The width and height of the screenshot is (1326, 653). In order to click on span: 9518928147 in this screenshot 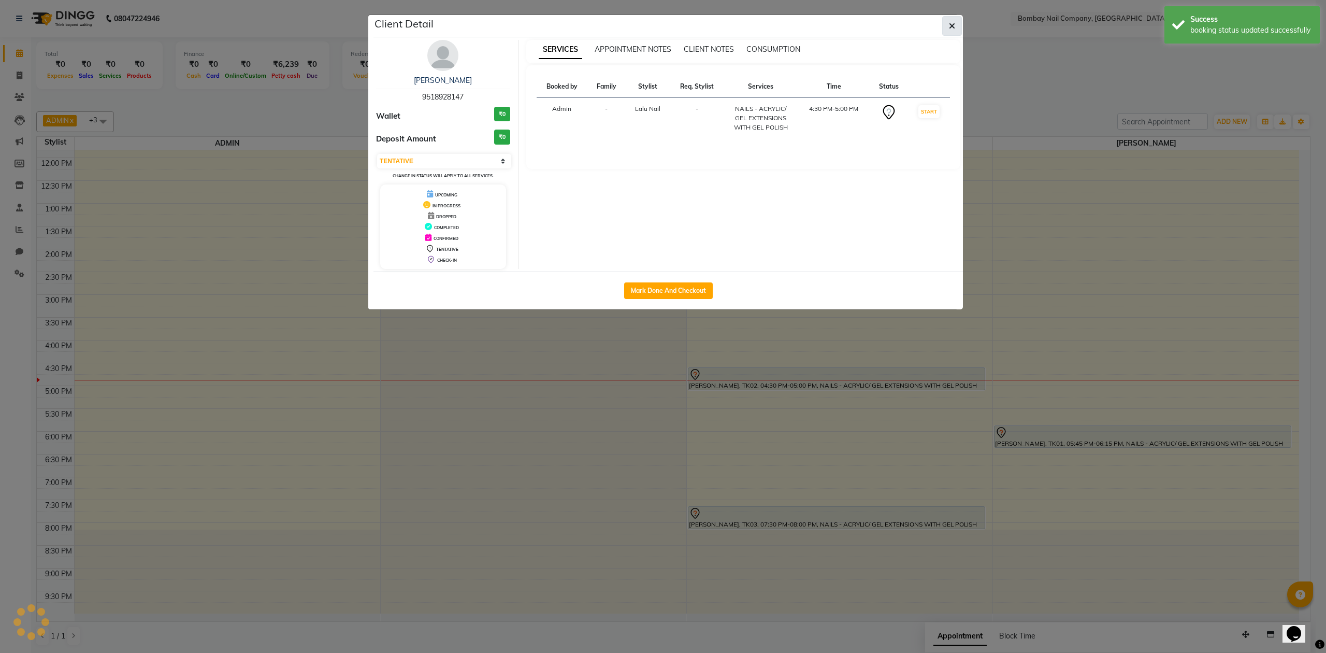, I will do `click(443, 97)`.